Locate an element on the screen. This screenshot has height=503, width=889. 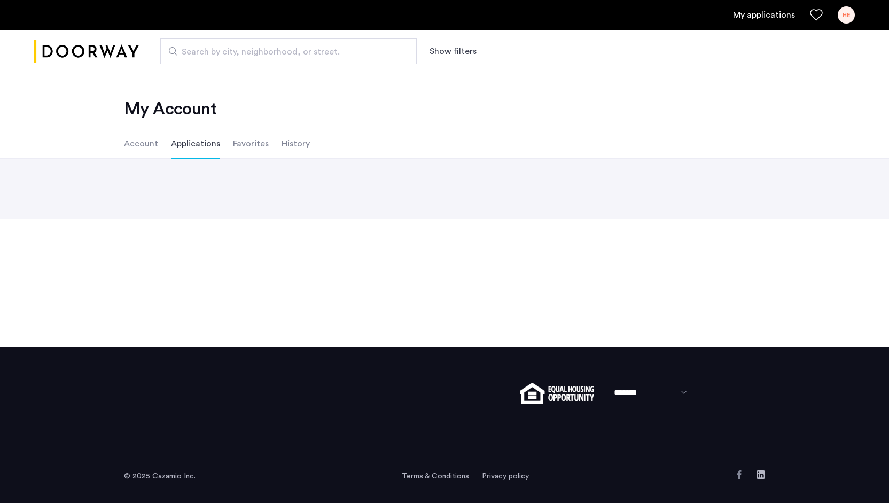
button: Show or hide filters is located at coordinates (453, 51).